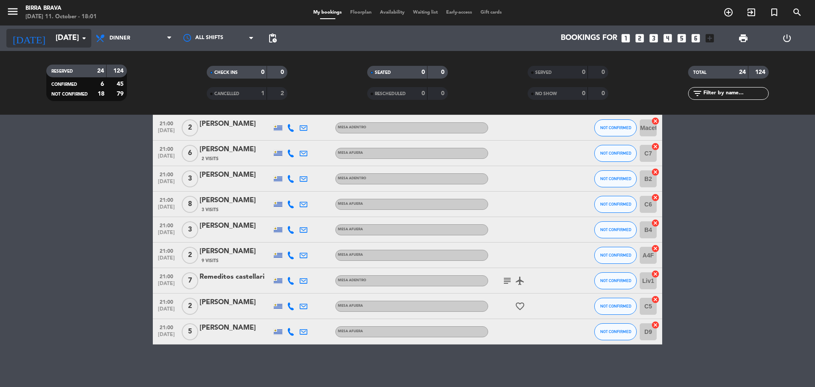  What do you see at coordinates (190, 153) in the screenshot?
I see `span: 6` at bounding box center [190, 153].